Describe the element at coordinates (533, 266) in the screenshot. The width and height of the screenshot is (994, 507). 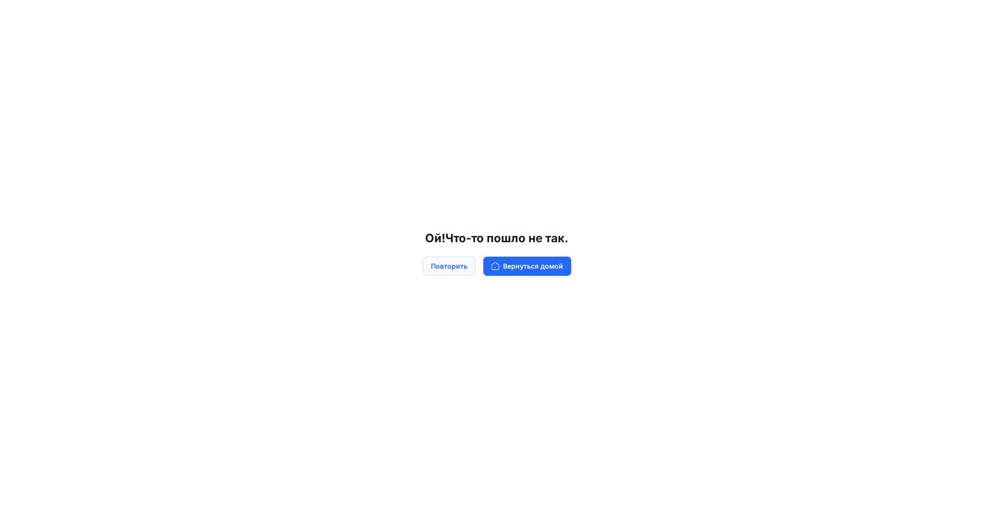
I see `ya-tr-span: Вернуться домой` at that location.